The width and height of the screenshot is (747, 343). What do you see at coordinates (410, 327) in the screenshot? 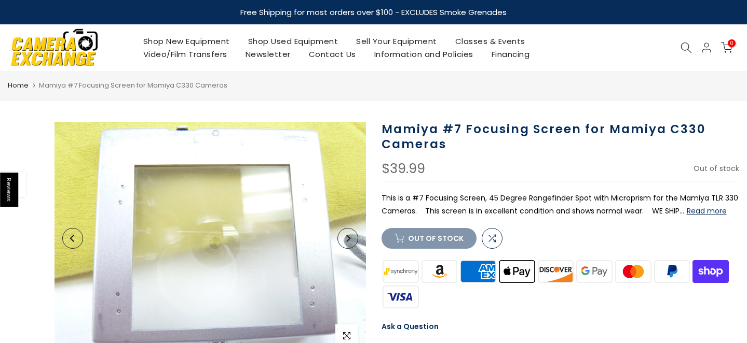
I see `a: Ask a Question` at bounding box center [410, 327].